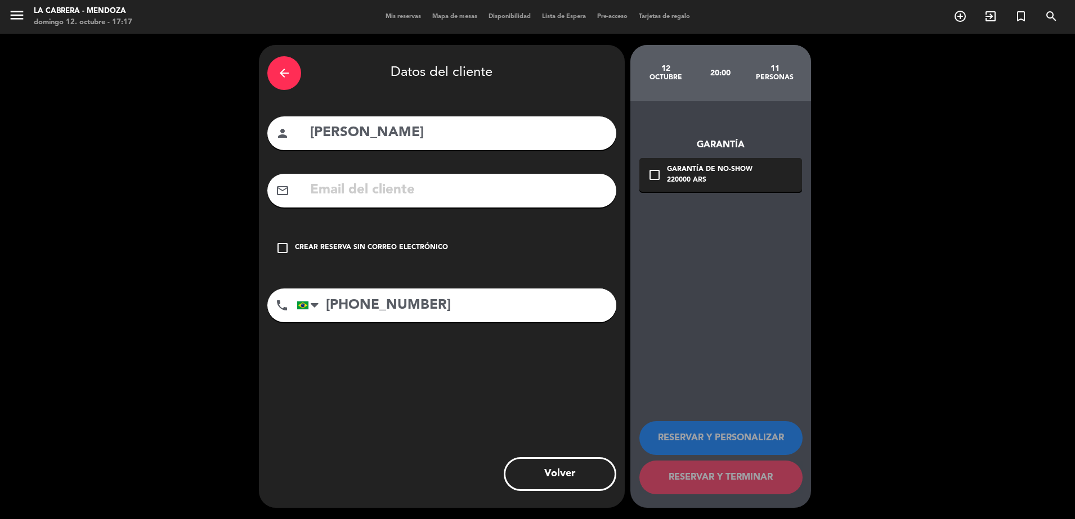 This screenshot has width=1075, height=519. I want to click on i: turned_in_not, so click(1021, 16).